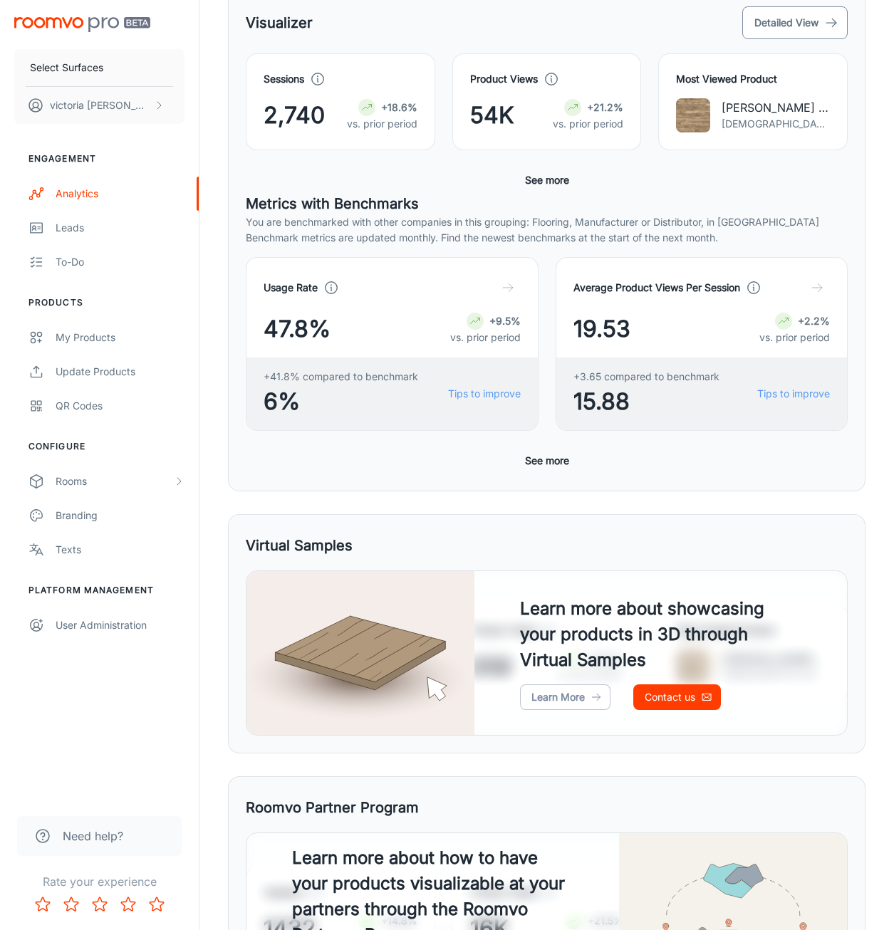  I want to click on a: Detailed View, so click(795, 23).